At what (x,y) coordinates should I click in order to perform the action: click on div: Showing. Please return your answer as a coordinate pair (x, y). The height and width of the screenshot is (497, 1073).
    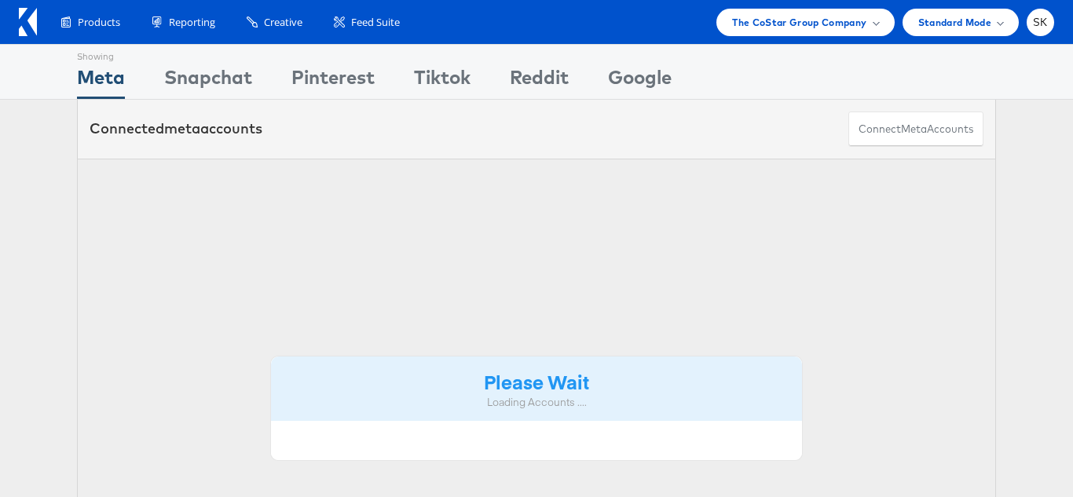
    Looking at the image, I should click on (101, 54).